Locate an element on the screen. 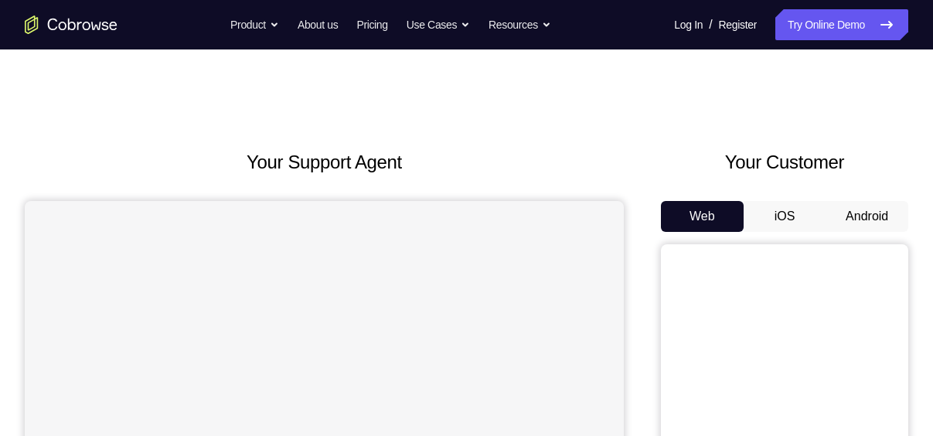 The image size is (933, 436). h2: Your Customer is located at coordinates (784, 162).